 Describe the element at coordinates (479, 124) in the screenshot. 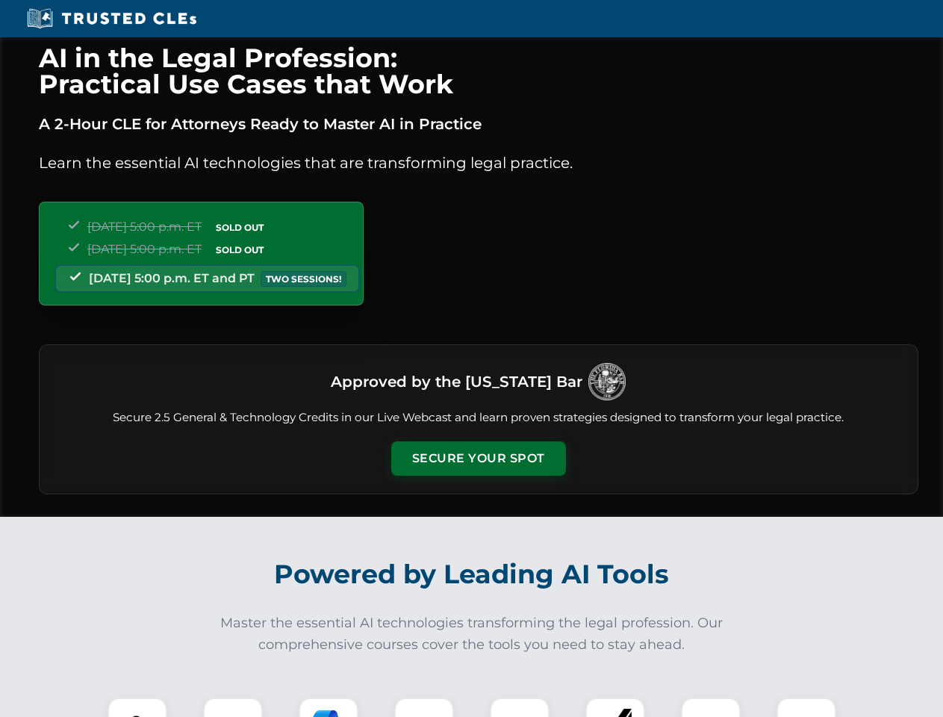

I see `p: A 2-Hour CLE for Attorneys Ready to Master AI in Practice` at that location.